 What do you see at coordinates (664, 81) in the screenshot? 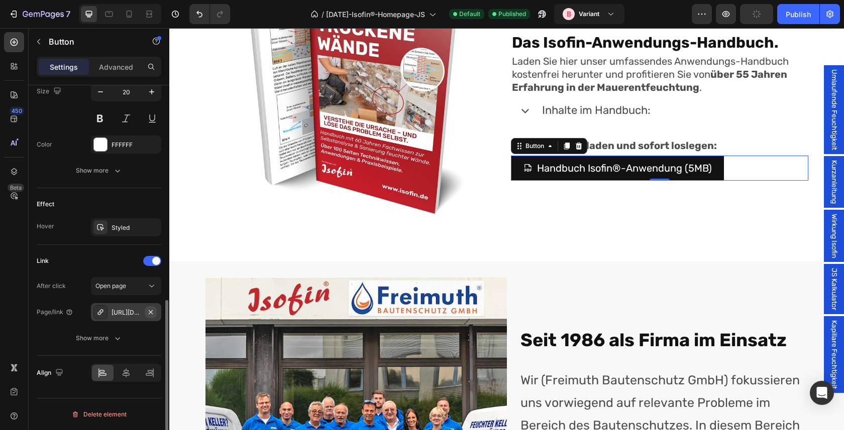
I see `span: Umlaufende Feuchtigkeit` at bounding box center [664, 81].